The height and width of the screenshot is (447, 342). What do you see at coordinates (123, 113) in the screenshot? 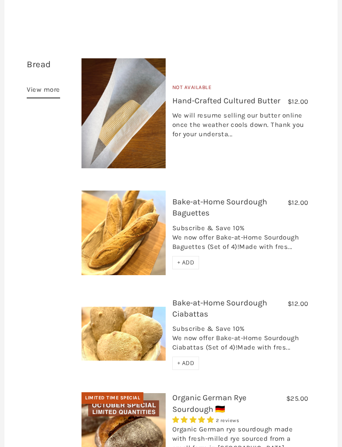
I see `img: Hand-Crafted Cultured Butter` at bounding box center [123, 113].